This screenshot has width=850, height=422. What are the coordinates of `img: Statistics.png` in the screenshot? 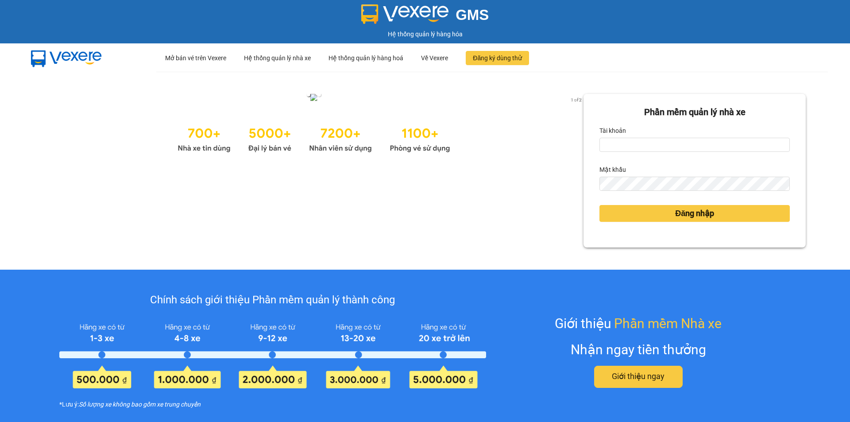 It's located at (314, 138).